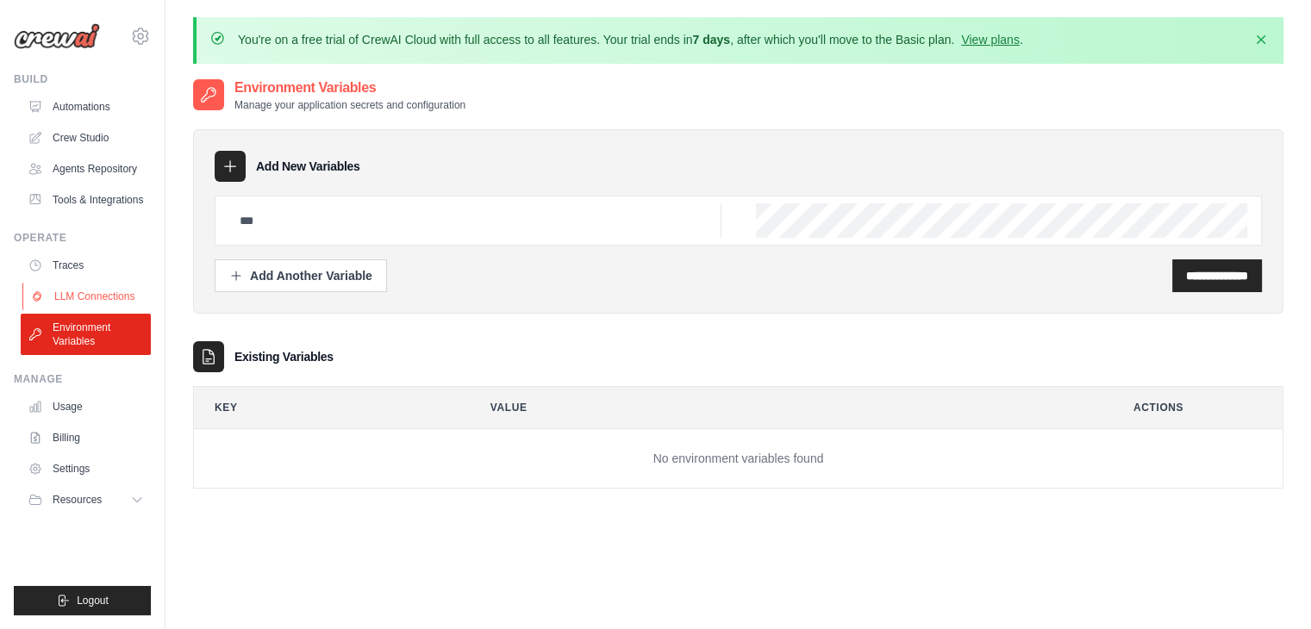  I want to click on a: LLM Connections, so click(87, 296).